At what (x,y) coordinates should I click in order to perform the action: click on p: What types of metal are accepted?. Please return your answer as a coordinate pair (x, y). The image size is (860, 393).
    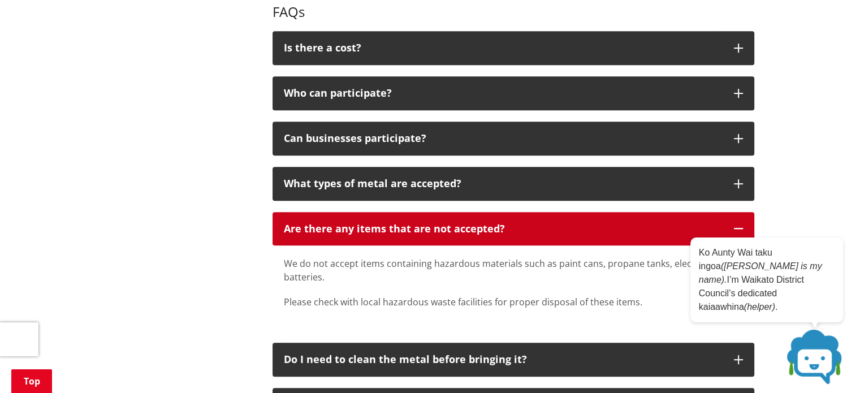
    Looking at the image, I should click on (503, 184).